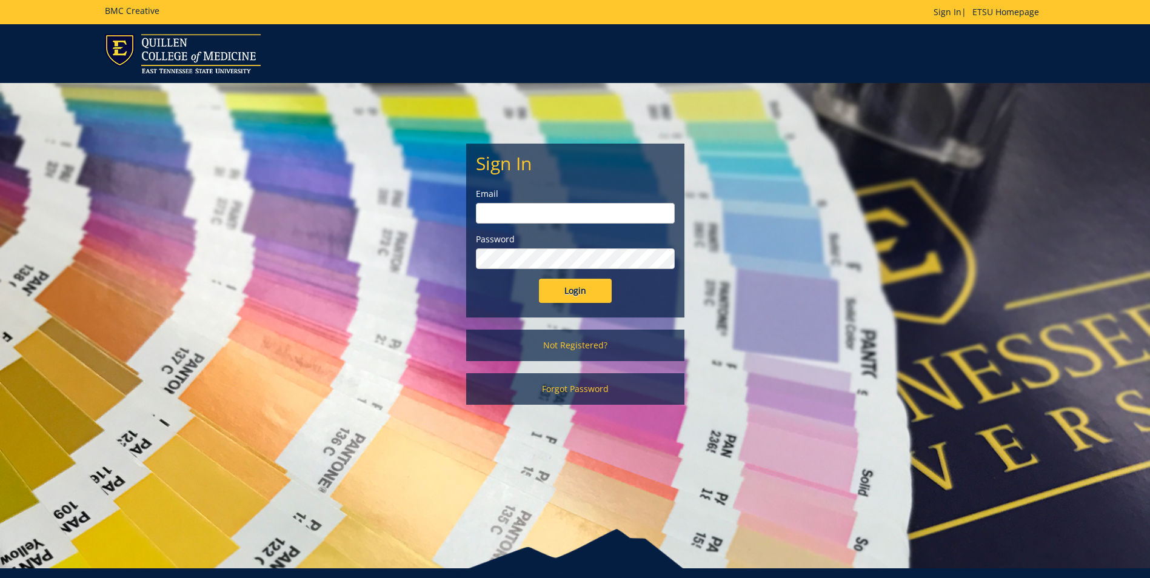 This screenshot has width=1150, height=578. Describe the element at coordinates (575, 194) in the screenshot. I see `label: Email` at that location.